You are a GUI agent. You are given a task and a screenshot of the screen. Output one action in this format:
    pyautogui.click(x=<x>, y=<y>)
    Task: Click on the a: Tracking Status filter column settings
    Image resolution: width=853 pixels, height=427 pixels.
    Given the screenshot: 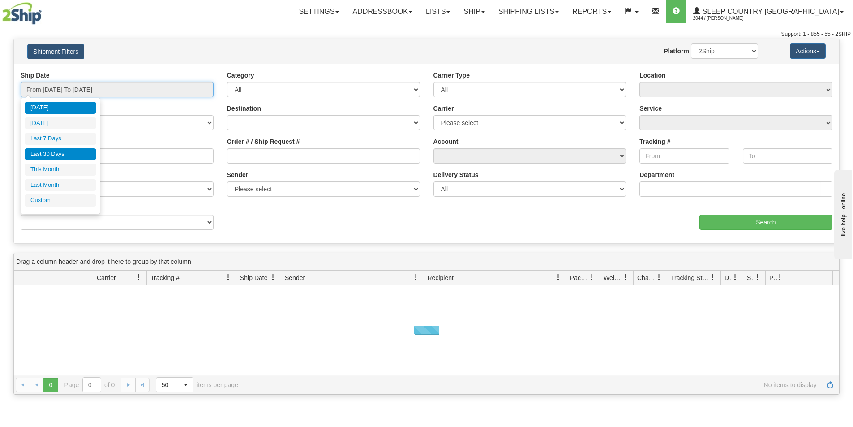 What is the action you would take?
    pyautogui.click(x=713, y=277)
    